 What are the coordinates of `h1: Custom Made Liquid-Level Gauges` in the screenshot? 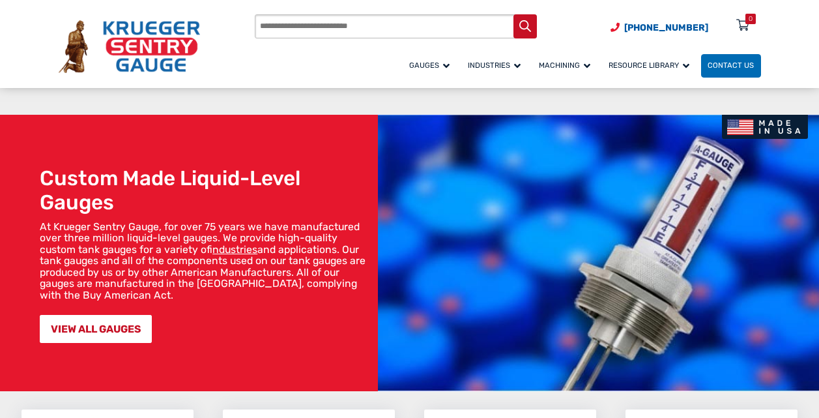 It's located at (206, 191).